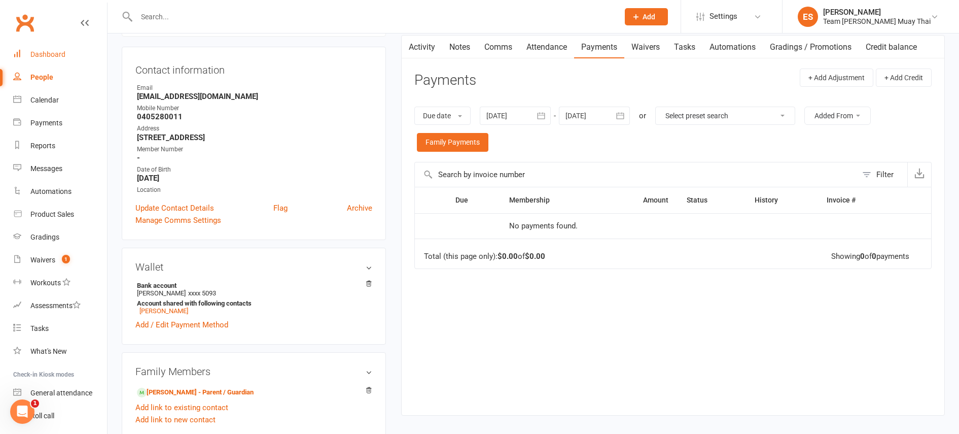  What do you see at coordinates (252, 303) in the screenshot?
I see `strong: Account shared with following contacts` at bounding box center [252, 303].